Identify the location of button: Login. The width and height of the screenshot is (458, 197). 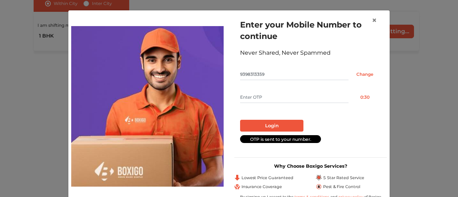
(271, 126).